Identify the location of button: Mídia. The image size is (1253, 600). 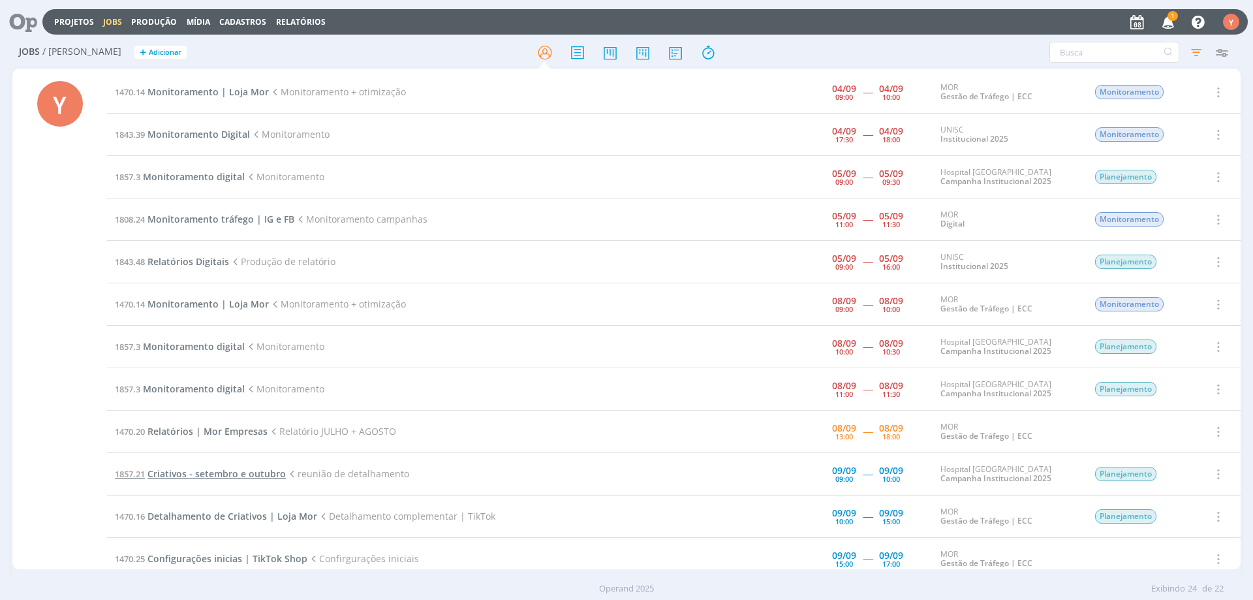
(198, 22).